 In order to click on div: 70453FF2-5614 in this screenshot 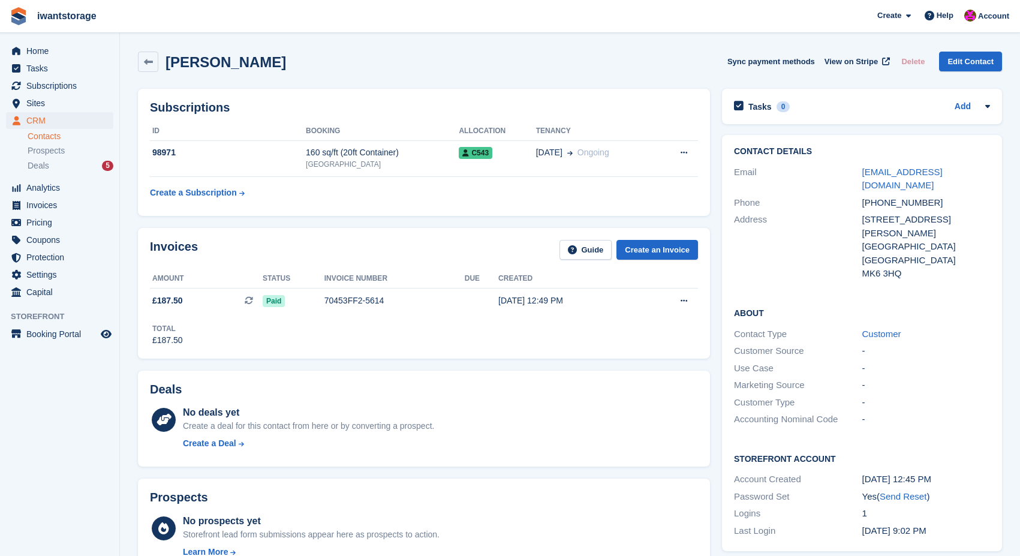, I will do `click(395, 301)`.